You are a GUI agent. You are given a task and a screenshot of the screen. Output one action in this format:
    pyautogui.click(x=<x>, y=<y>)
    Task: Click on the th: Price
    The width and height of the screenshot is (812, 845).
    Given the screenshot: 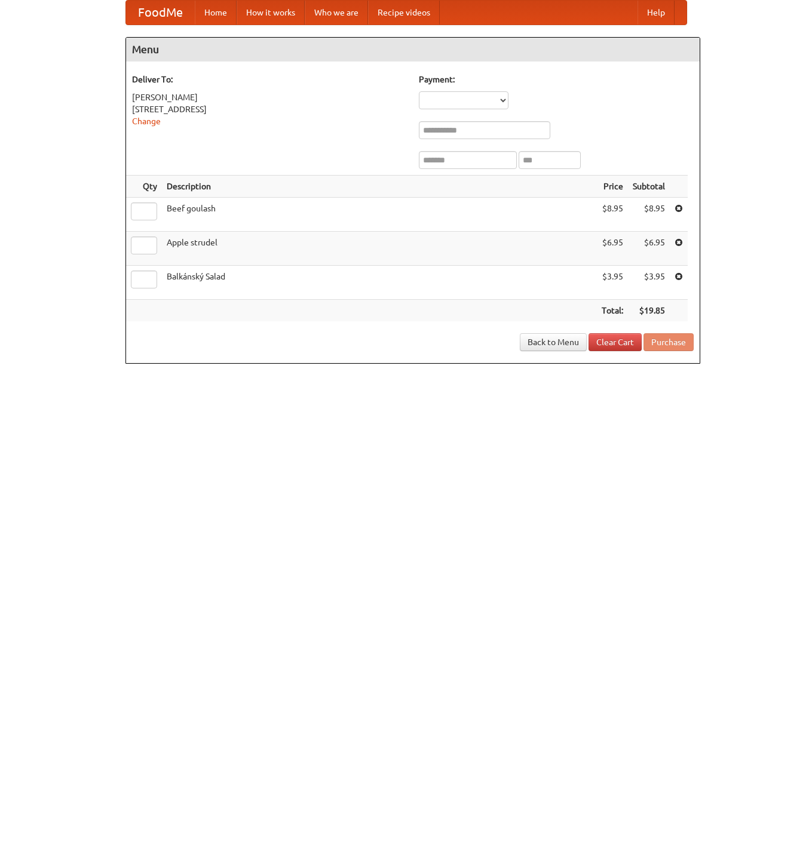 What is the action you would take?
    pyautogui.click(x=612, y=186)
    